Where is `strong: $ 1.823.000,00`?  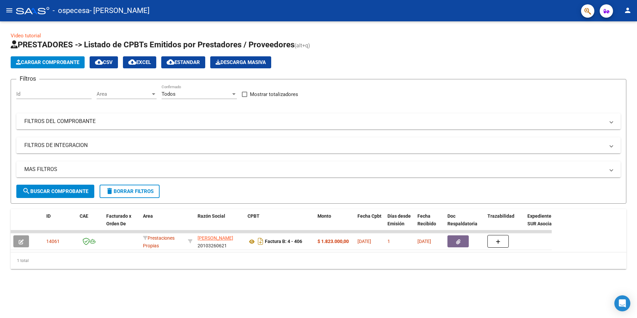
strong: $ 1.823.000,00 is located at coordinates (333, 241).